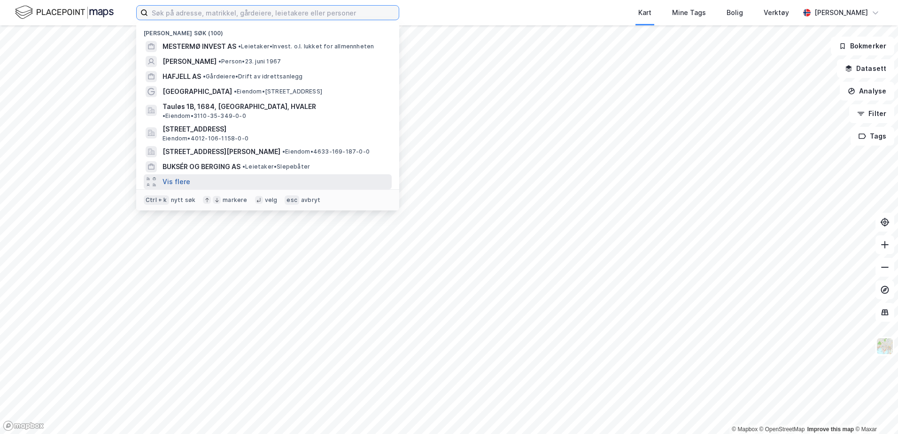 The width and height of the screenshot is (898, 434). Describe the element at coordinates (744, 429) in the screenshot. I see `a: Mapbox` at that location.